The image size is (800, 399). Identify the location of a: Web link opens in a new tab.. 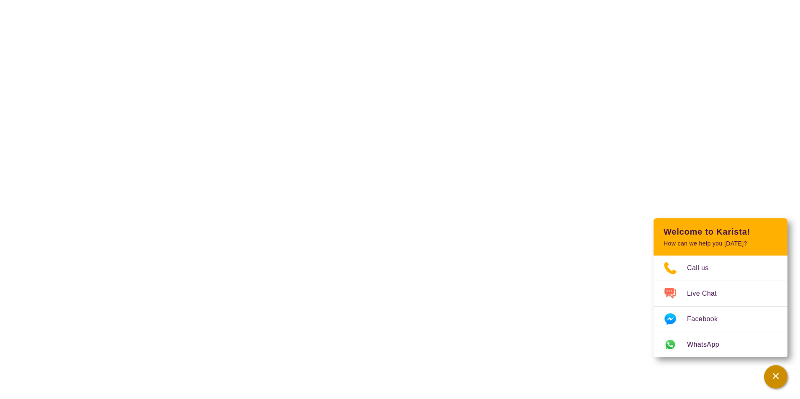
(720, 345).